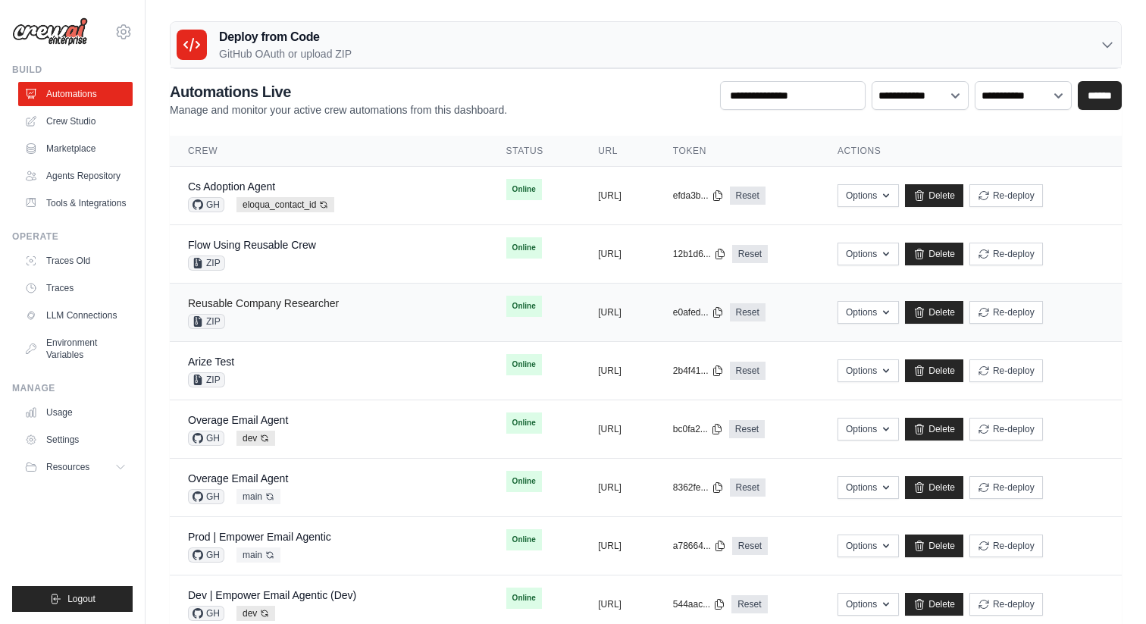 This screenshot has width=1146, height=624. What do you see at coordinates (72, 236) in the screenshot?
I see `div: Operate` at bounding box center [72, 236].